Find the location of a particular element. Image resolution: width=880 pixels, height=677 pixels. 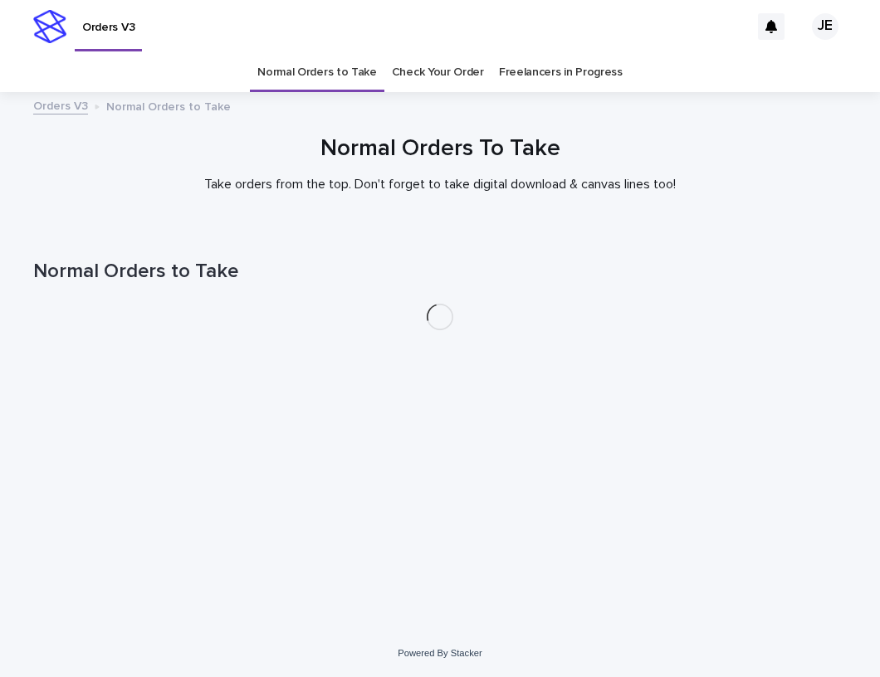

a: Check Your Order is located at coordinates (437, 72).